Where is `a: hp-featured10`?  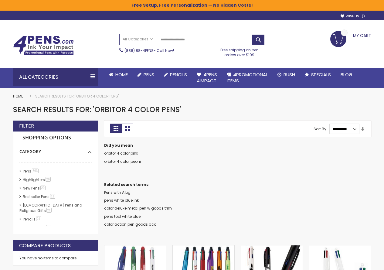 a: hp-featured10 is located at coordinates (37, 227).